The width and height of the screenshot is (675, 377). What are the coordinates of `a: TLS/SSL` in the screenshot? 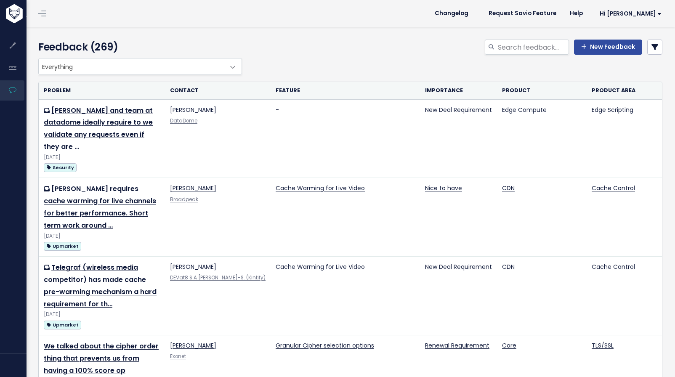 It's located at (603, 346).